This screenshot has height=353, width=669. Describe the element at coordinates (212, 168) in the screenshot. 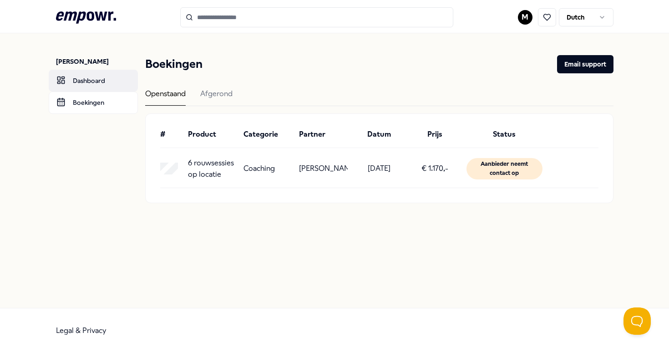

I see `p: 6 rouwsessies op locatie` at that location.